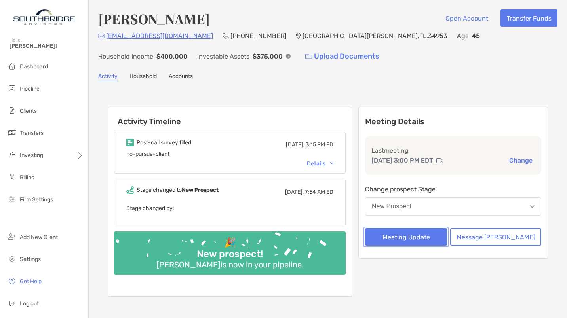 Image resolution: width=567 pixels, height=318 pixels. What do you see at coordinates (34, 67) in the screenshot?
I see `span: Dashboard` at bounding box center [34, 67].